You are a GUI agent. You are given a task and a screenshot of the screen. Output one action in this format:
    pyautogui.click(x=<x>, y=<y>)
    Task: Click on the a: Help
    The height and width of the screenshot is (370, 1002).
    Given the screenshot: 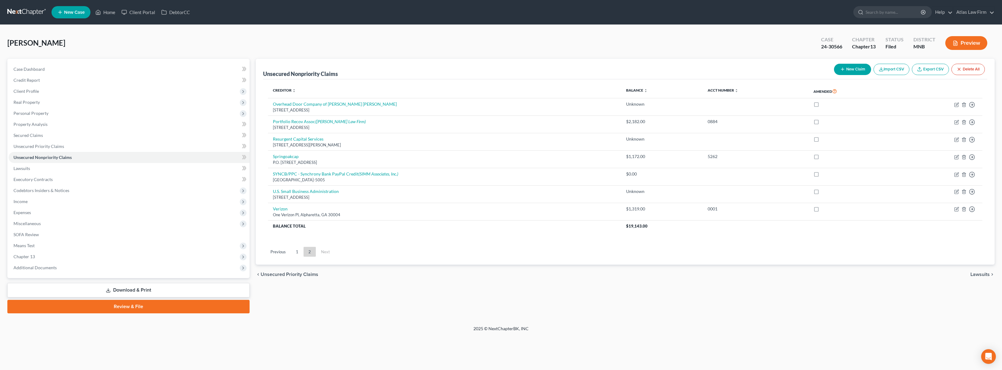 What is the action you would take?
    pyautogui.click(x=942, y=12)
    